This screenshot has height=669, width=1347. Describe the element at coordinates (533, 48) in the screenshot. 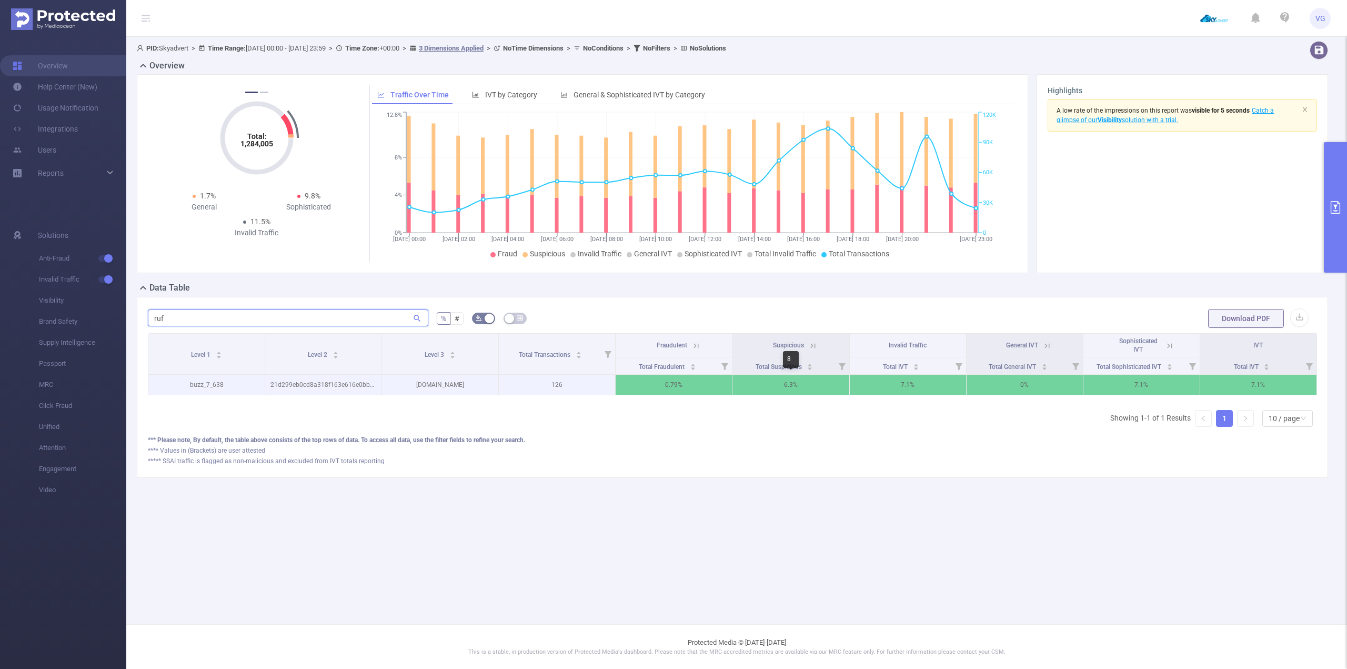

I see `b: No Time Dimensions` at that location.